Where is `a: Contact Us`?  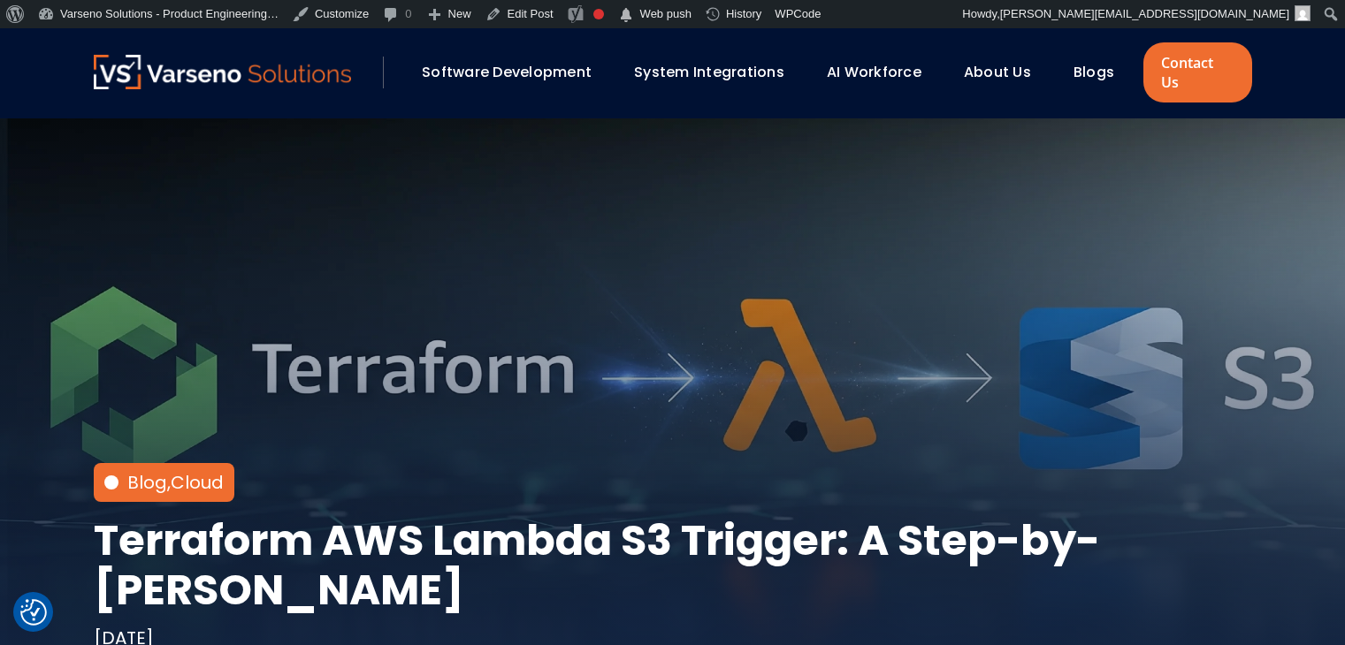
a: Contact Us is located at coordinates (1197, 72).